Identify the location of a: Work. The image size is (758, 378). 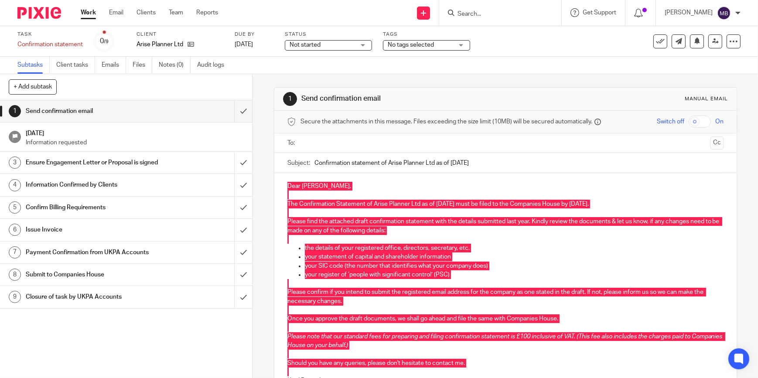
(88, 13).